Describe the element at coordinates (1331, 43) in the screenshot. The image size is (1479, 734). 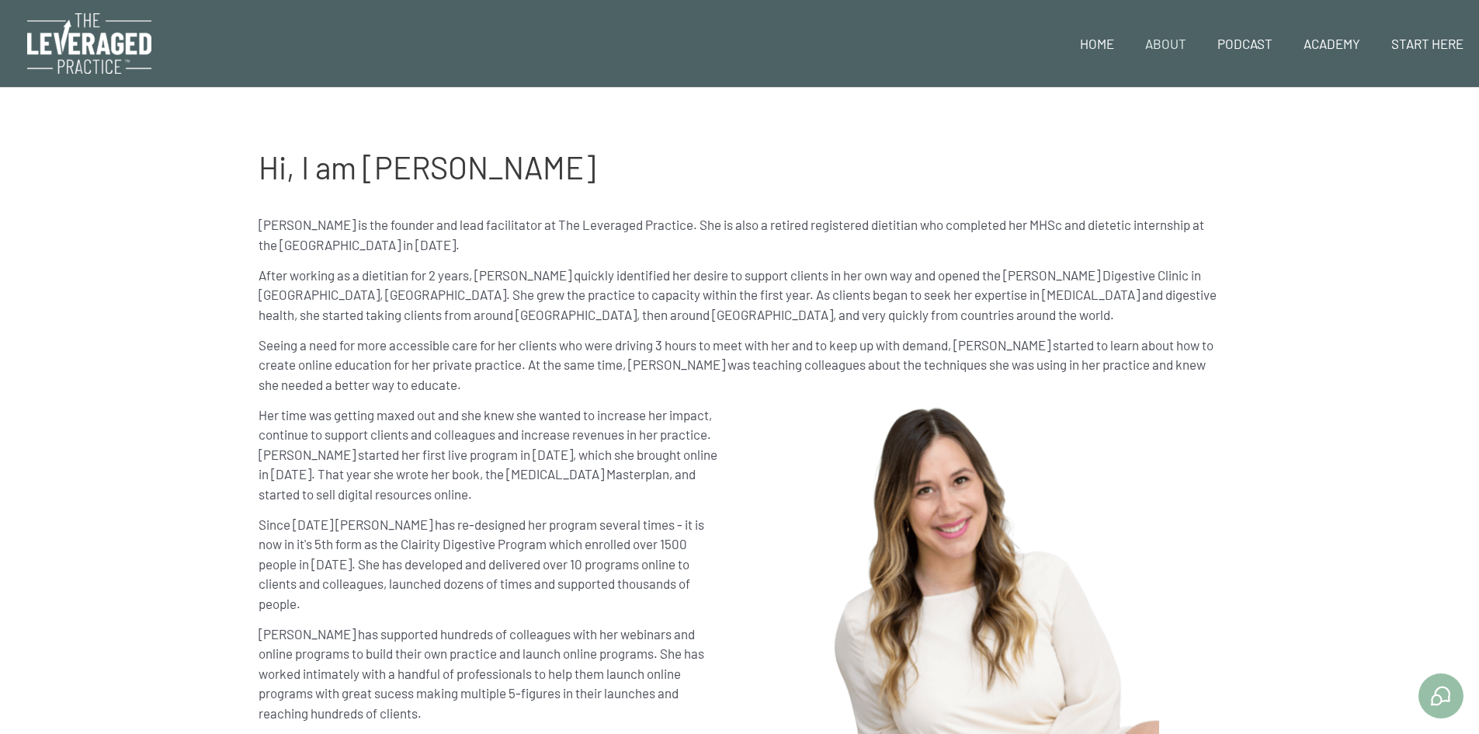
I see `a: Academy` at that location.